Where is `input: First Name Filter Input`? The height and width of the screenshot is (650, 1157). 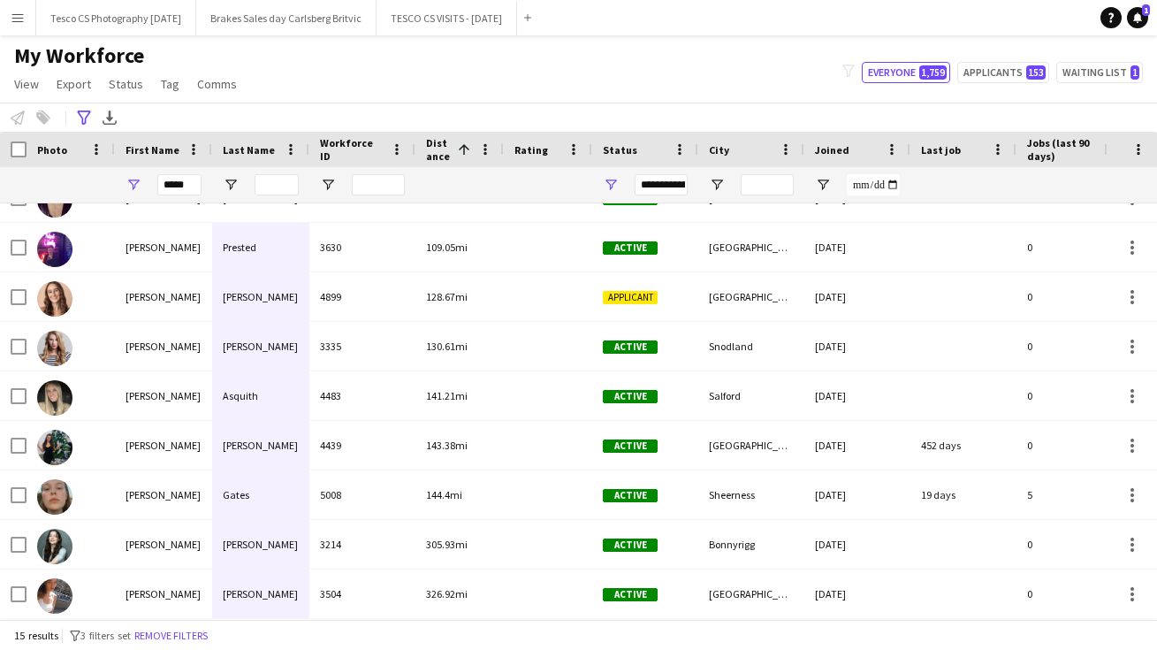 input: First Name Filter Input is located at coordinates (179, 185).